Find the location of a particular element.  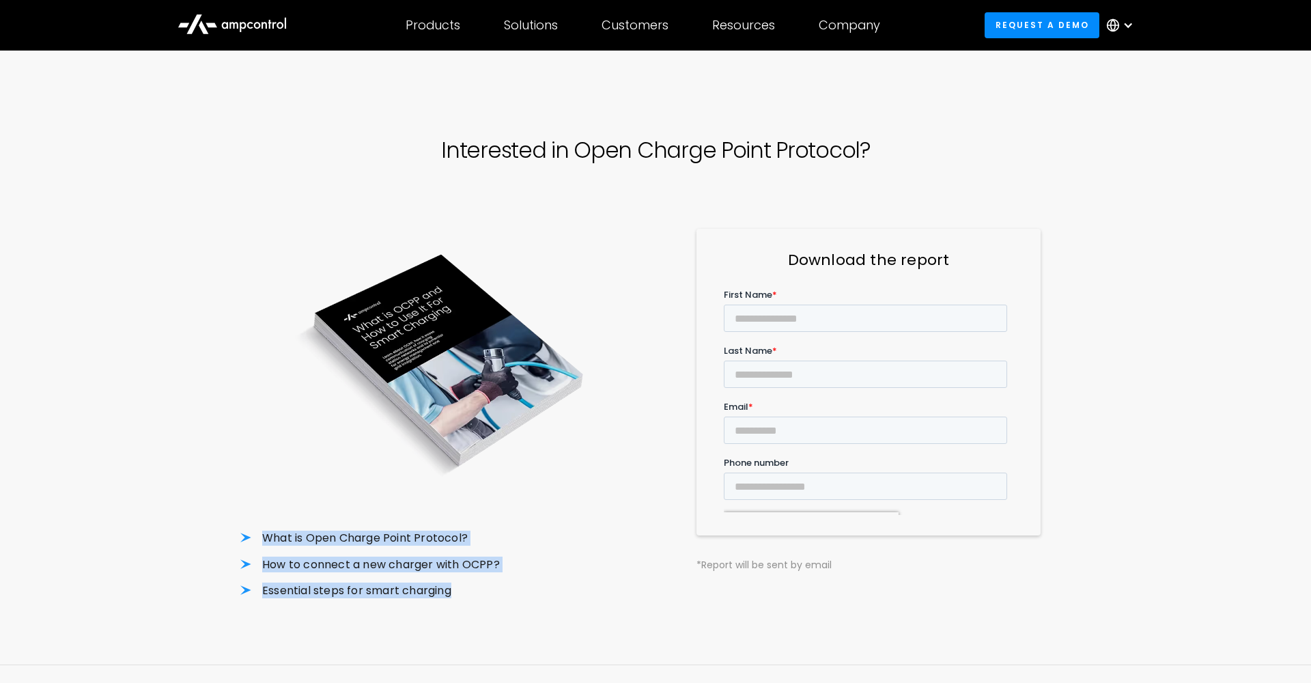

div: Solutions is located at coordinates (530, 25).